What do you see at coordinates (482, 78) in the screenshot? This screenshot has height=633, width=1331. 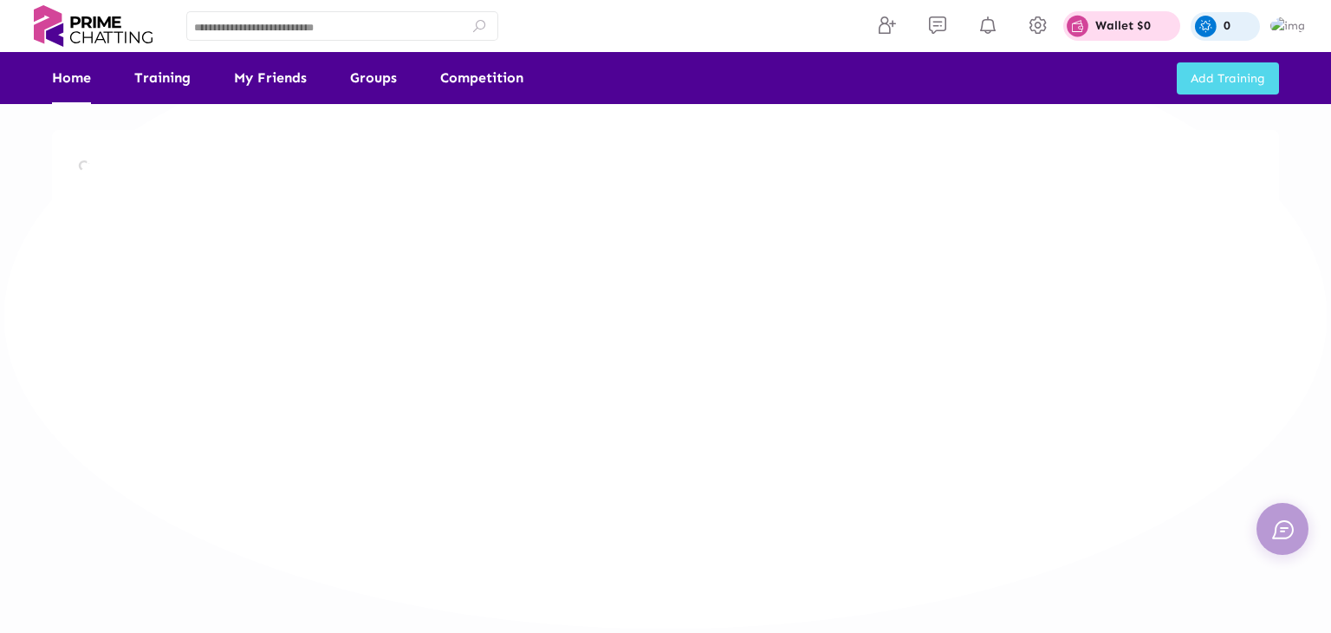 I see `a: Competition` at bounding box center [482, 78].